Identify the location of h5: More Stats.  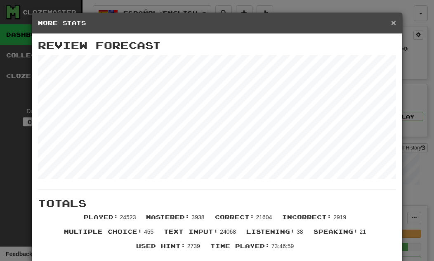
(217, 23).